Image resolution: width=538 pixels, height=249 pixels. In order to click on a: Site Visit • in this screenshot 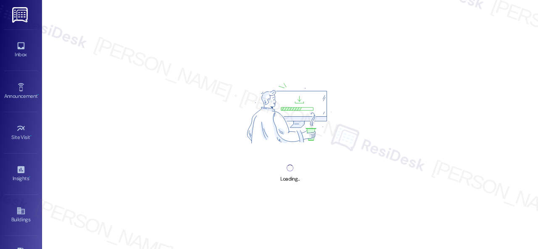, I will do `click(21, 133)`.